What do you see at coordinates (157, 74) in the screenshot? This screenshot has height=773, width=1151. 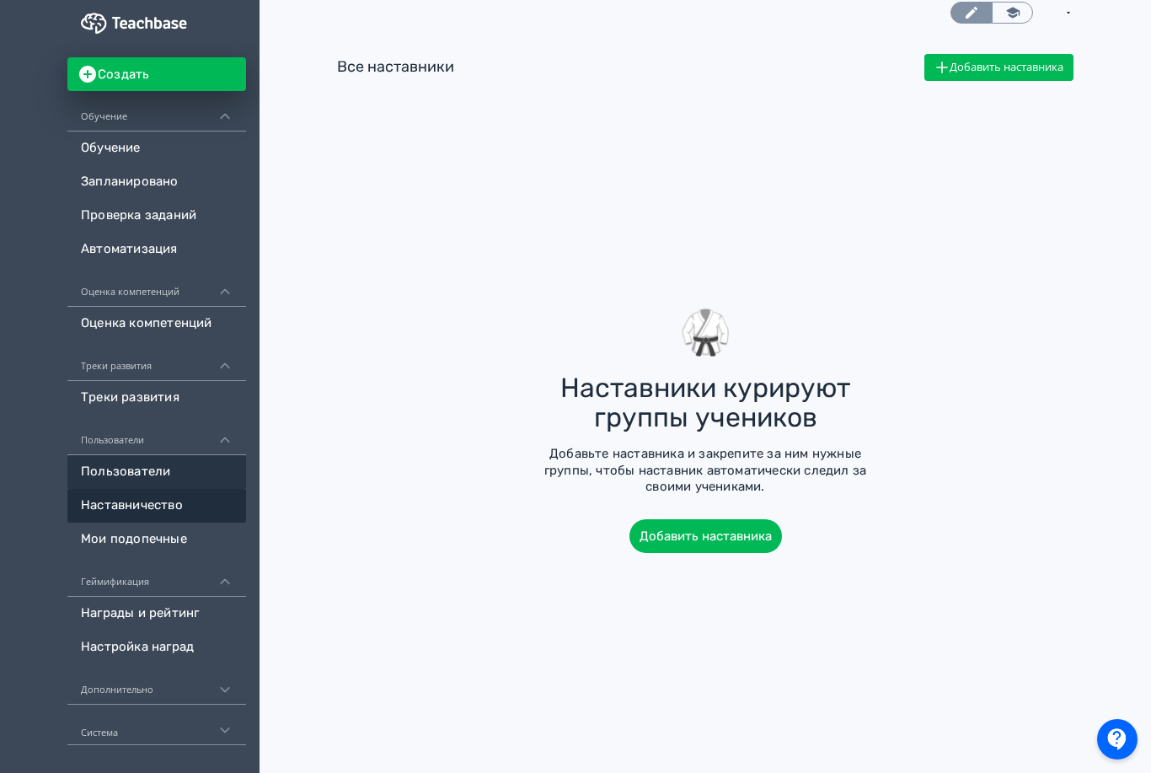 I see `button: Создать` at bounding box center [157, 74].